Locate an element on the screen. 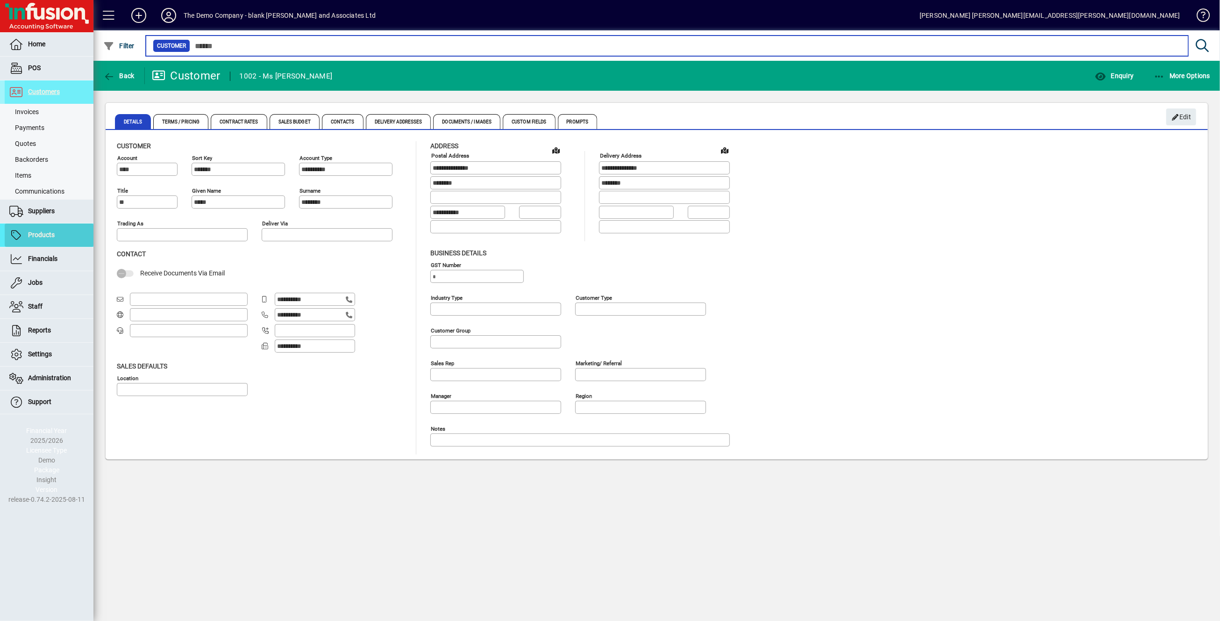 This screenshot has width=1220, height=621. span: Reports is located at coordinates (39, 330).